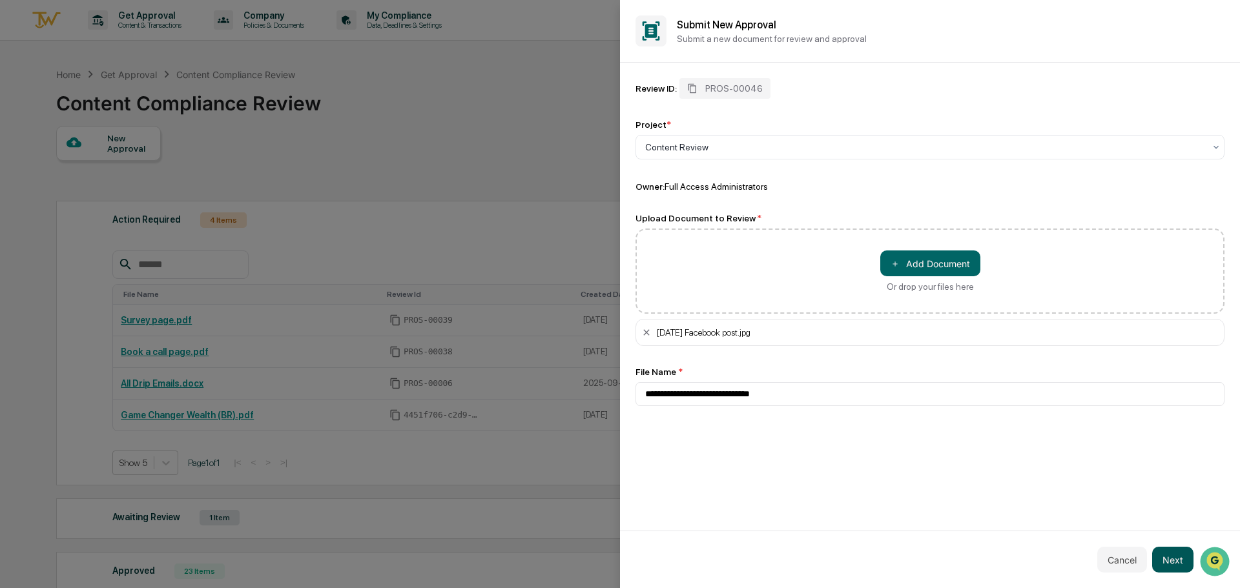 The height and width of the screenshot is (588, 1240). What do you see at coordinates (951, 39) in the screenshot?
I see `p: Submit a new document for review and approval` at bounding box center [951, 39].